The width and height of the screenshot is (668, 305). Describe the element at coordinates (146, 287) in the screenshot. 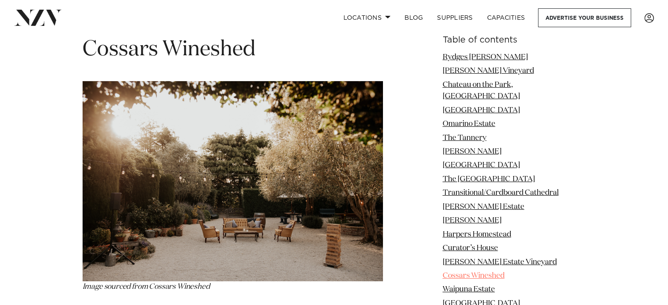

I see `span: Image sourced from Cossars Wineshed` at that location.